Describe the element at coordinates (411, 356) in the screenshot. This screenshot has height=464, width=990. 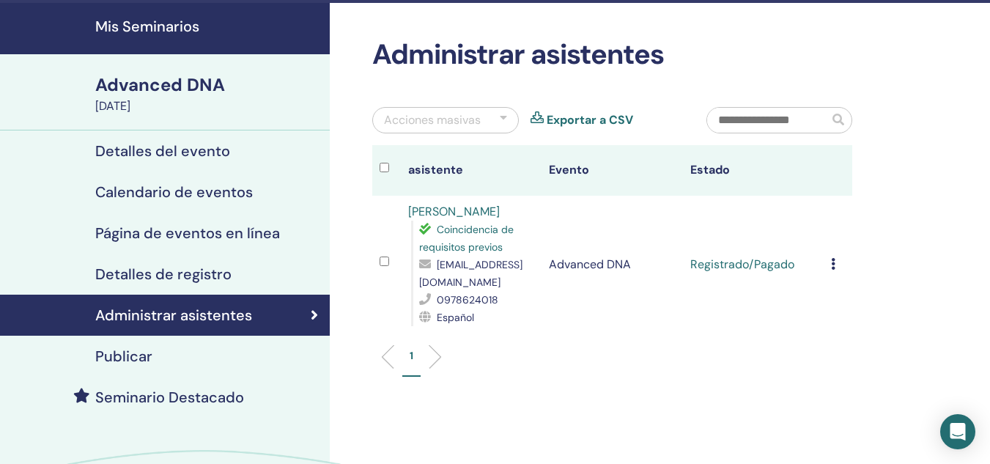
I see `p: 1` at that location.